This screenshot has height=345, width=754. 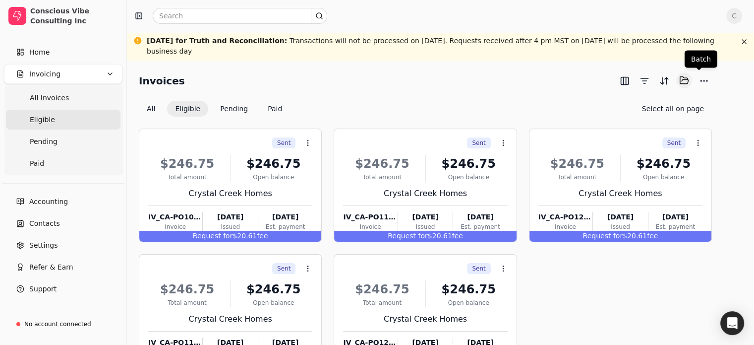 What do you see at coordinates (701, 59) in the screenshot?
I see `div: Batch` at bounding box center [701, 59].